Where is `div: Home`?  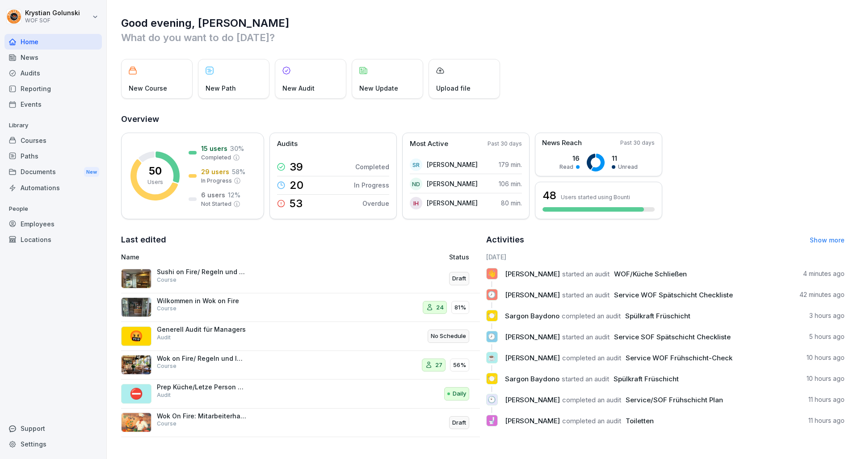 div: Home is located at coordinates (53, 42).